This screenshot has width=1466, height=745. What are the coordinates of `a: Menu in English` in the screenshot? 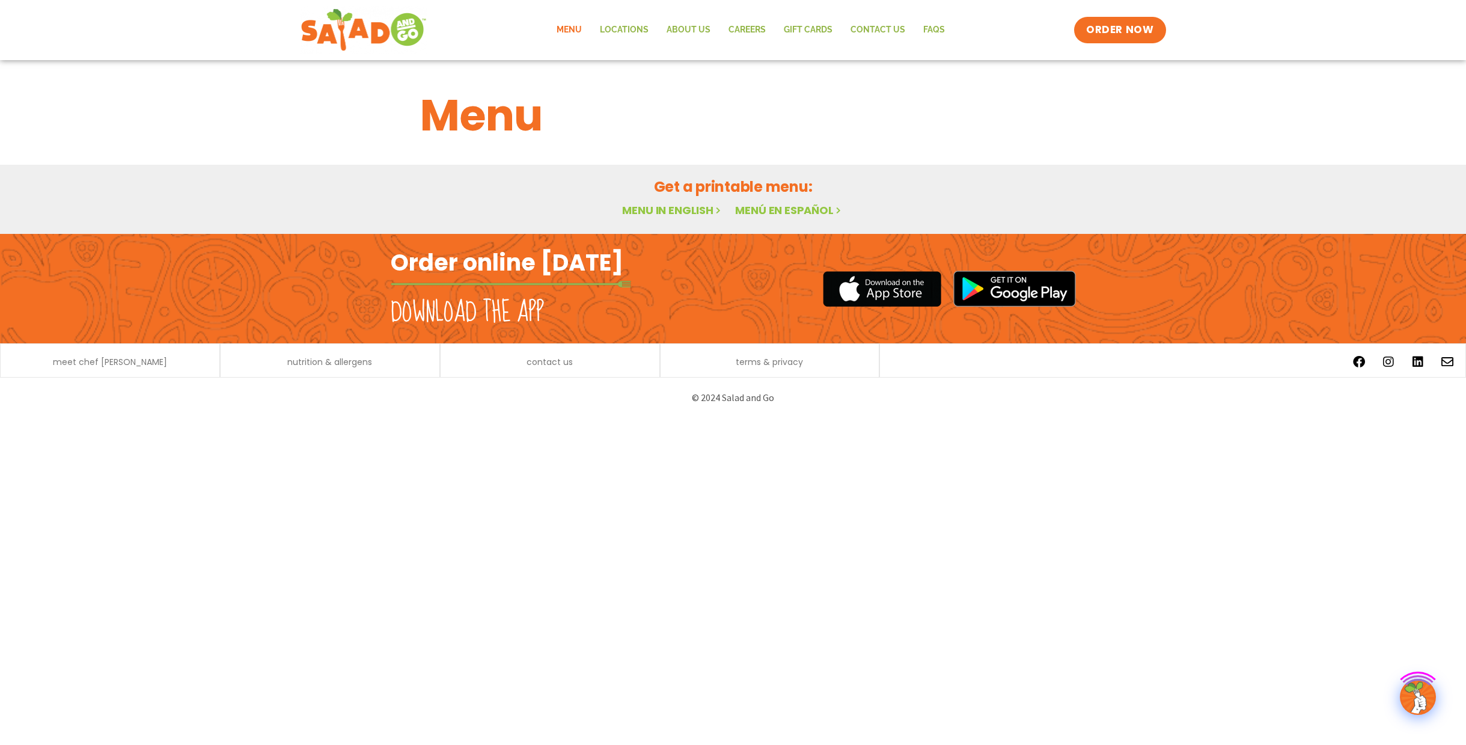 It's located at (673, 210).